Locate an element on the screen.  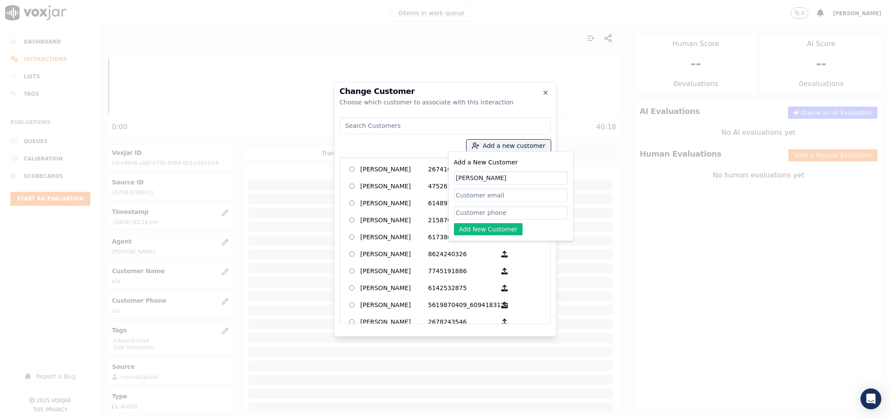
p: 6142532875 is located at coordinates (462, 288).